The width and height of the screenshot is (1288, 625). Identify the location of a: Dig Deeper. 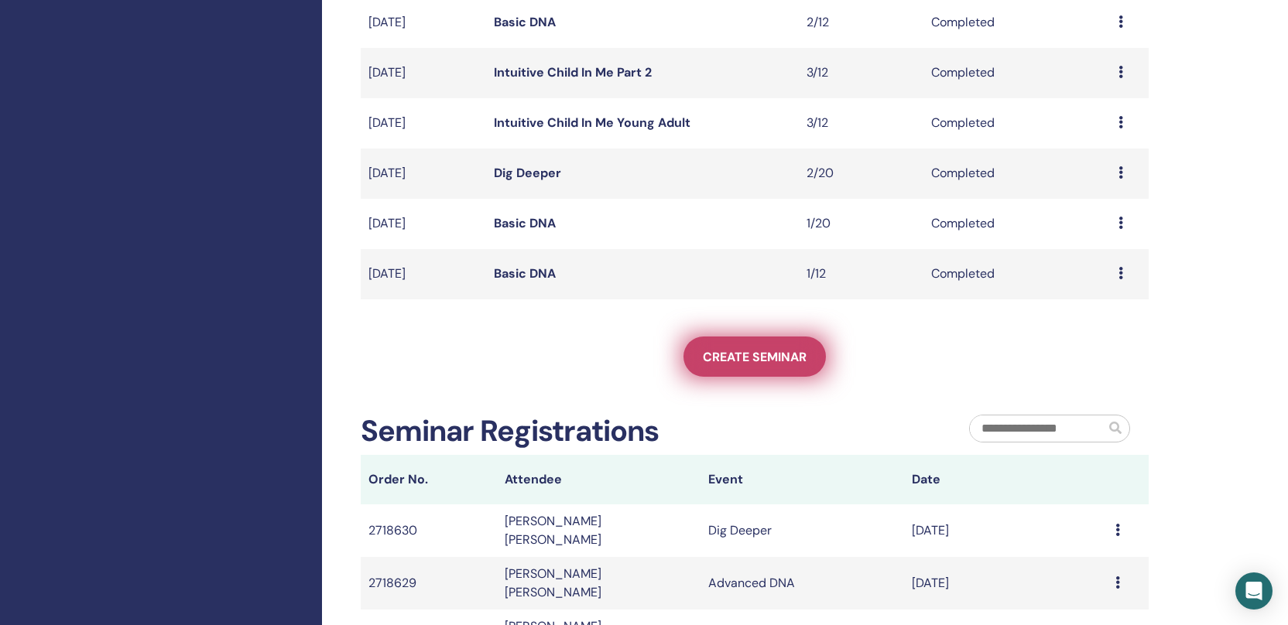
(527, 173).